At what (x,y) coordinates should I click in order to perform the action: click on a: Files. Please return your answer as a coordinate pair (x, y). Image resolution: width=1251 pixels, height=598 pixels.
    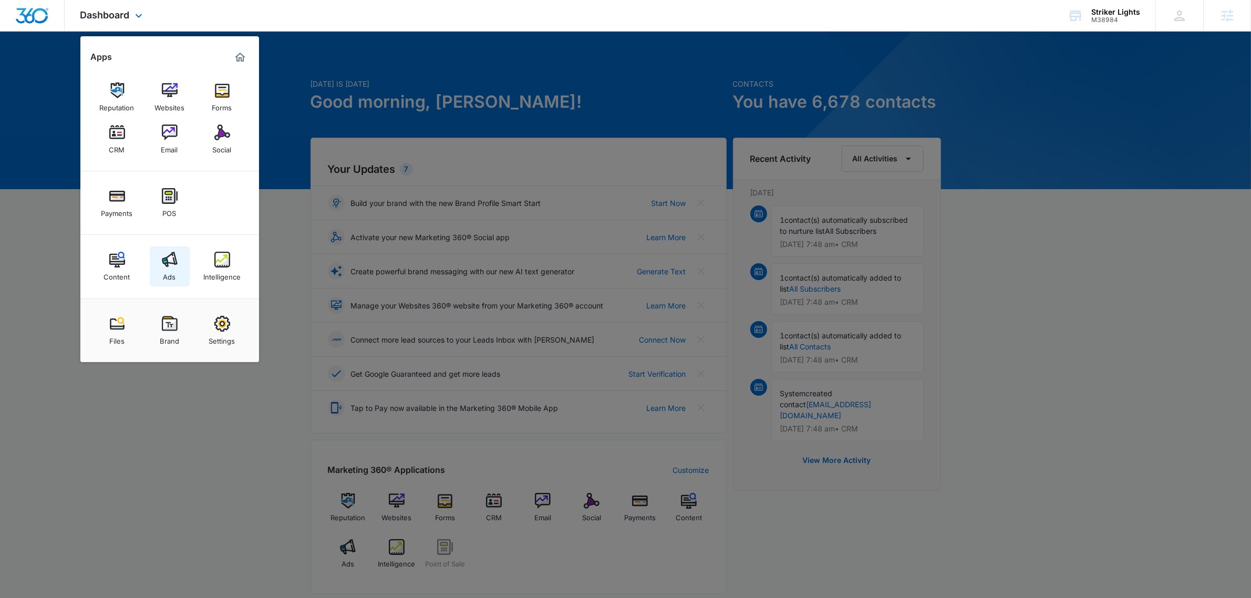
    Looking at the image, I should click on (117, 330).